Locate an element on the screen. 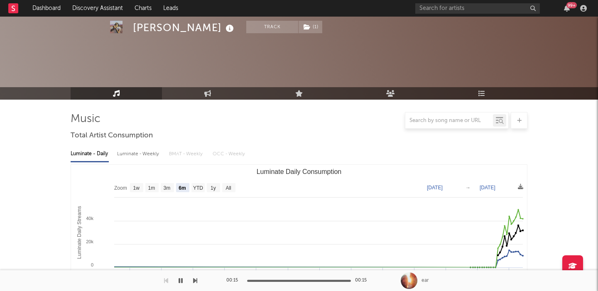 The width and height of the screenshot is (598, 291). text: 1w is located at coordinates (137, 188).